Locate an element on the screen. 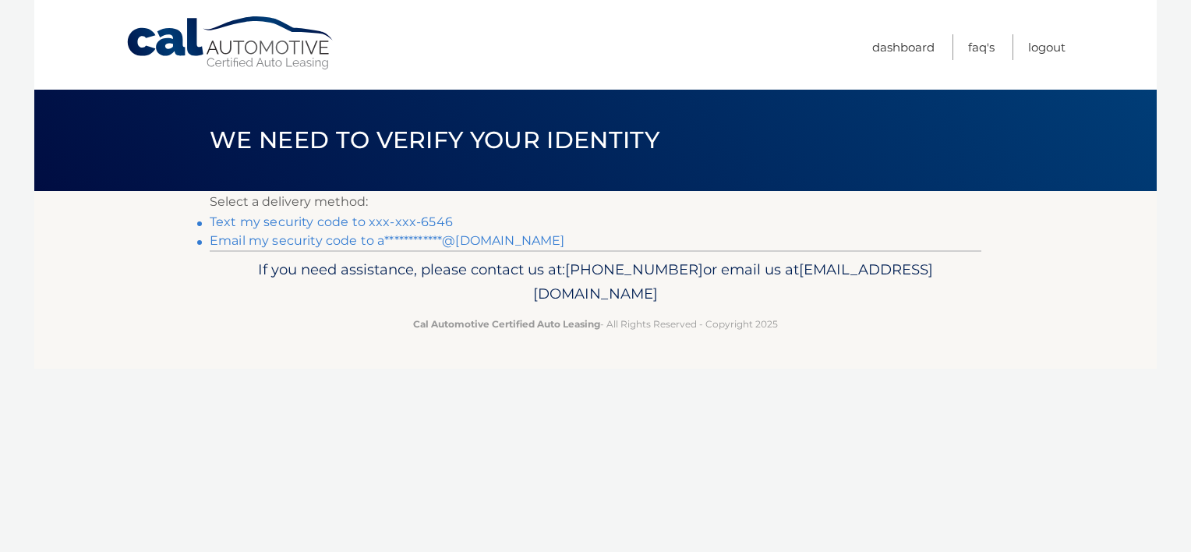  p: If you need assistance, please contact us at: or email us at is located at coordinates (595, 282).